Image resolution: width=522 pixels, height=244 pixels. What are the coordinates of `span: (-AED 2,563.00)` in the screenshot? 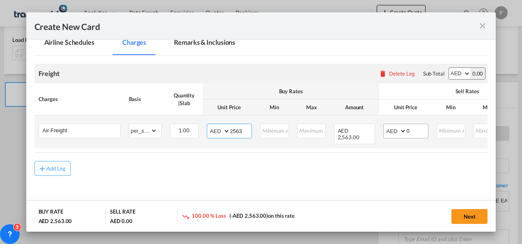 It's located at (249, 215).